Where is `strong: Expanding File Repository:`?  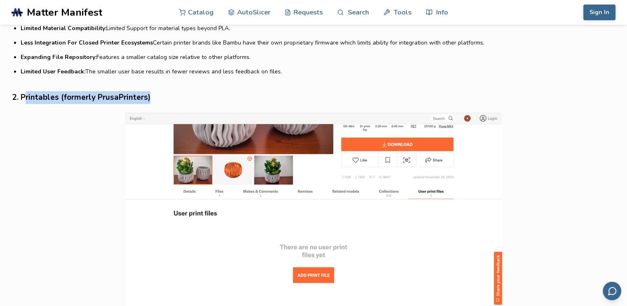 strong: Expanding File Repository: is located at coordinates (59, 57).